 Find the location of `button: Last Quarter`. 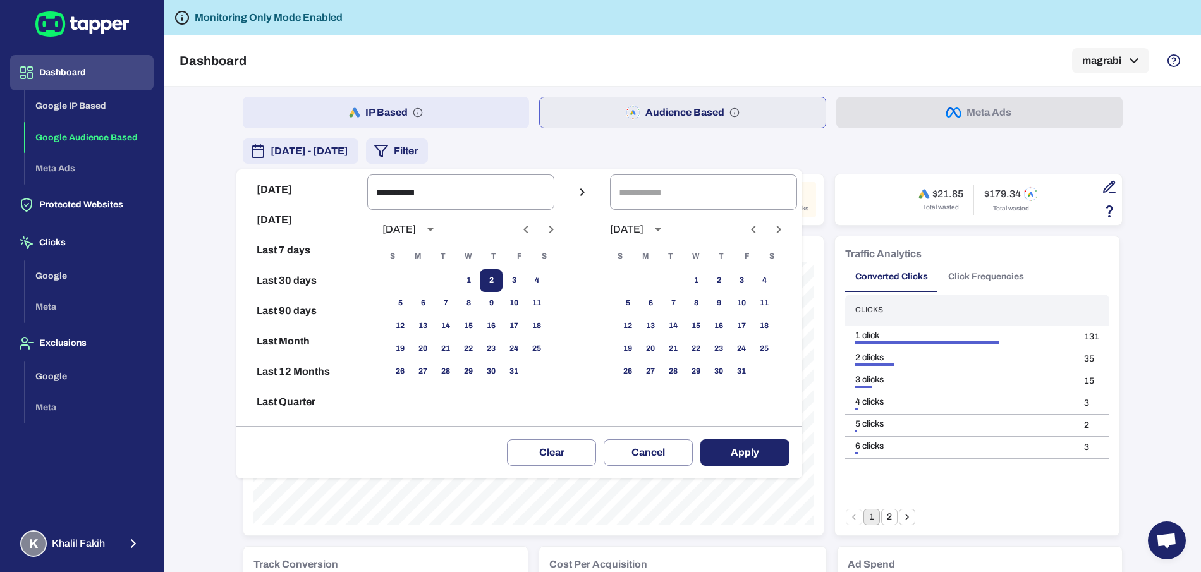

button: Last Quarter is located at coordinates (301, 402).